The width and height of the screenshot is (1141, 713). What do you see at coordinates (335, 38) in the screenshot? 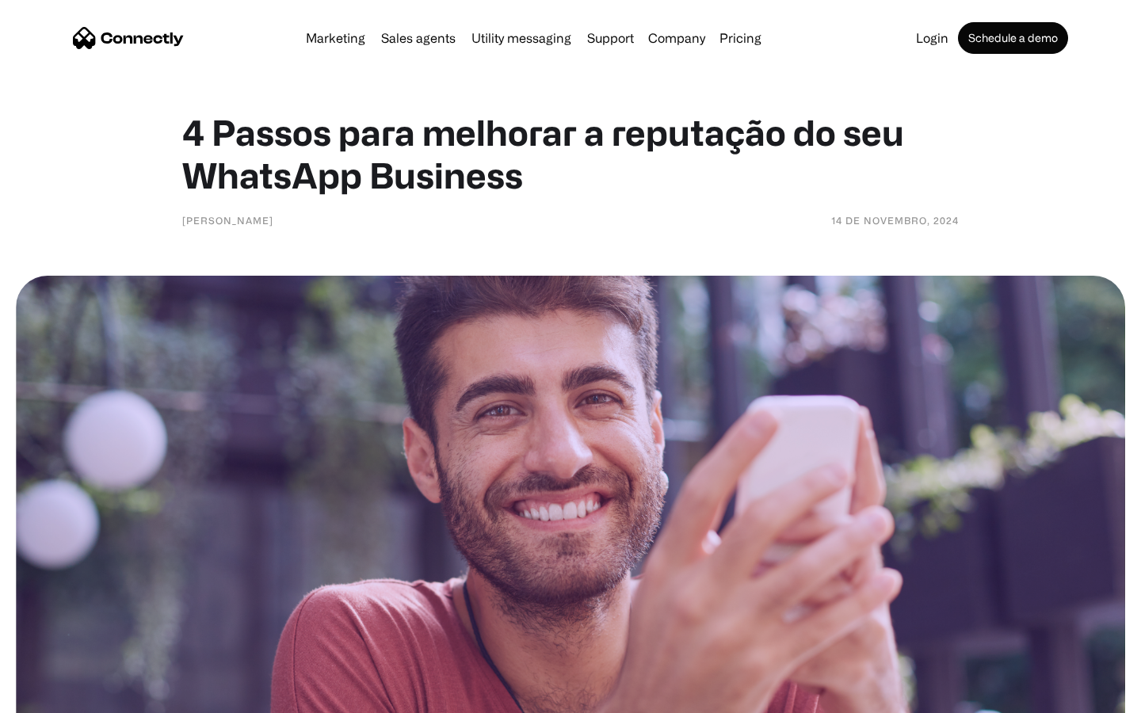
I see `a: Marketing` at bounding box center [335, 38].